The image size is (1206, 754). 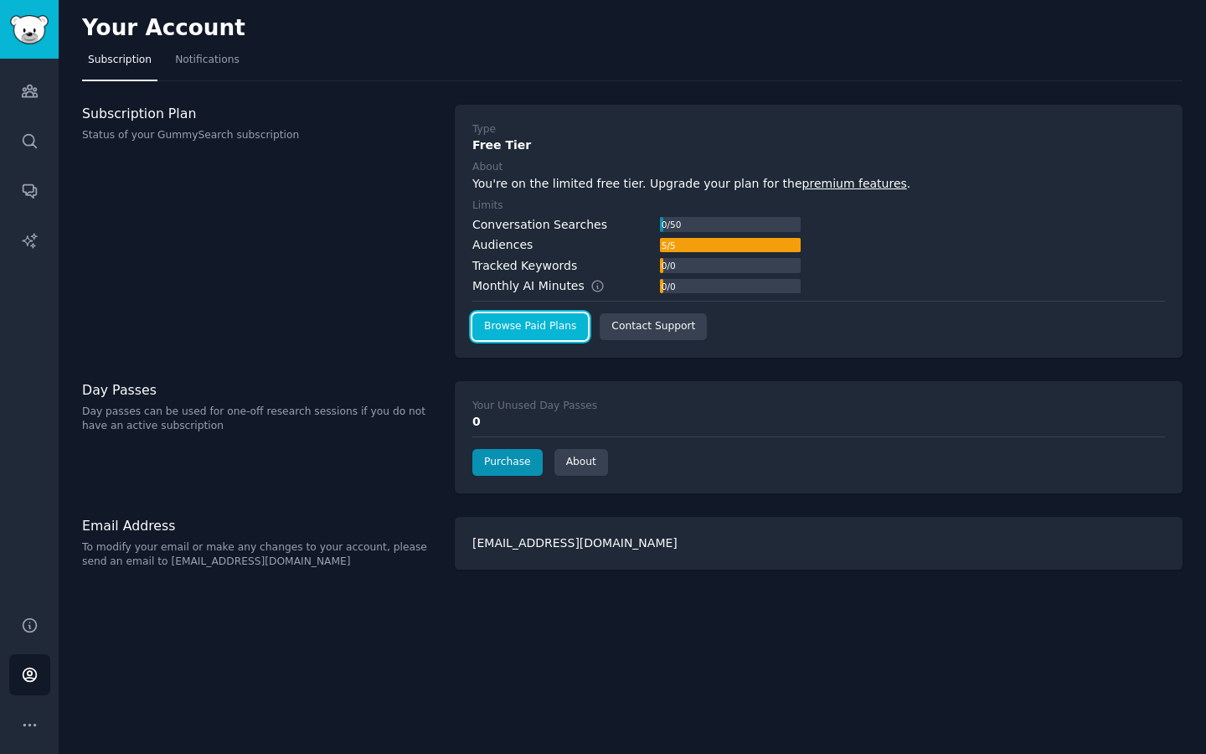 What do you see at coordinates (508, 462) in the screenshot?
I see `a: Purchase` at bounding box center [508, 462].